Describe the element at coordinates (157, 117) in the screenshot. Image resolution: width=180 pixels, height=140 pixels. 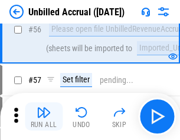
I see `img: Main button` at that location.